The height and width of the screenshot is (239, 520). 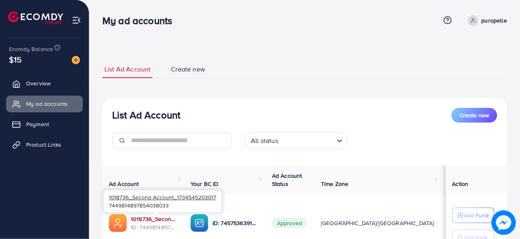 What do you see at coordinates (477, 215) in the screenshot?
I see `p: Add Fund` at bounding box center [477, 215].